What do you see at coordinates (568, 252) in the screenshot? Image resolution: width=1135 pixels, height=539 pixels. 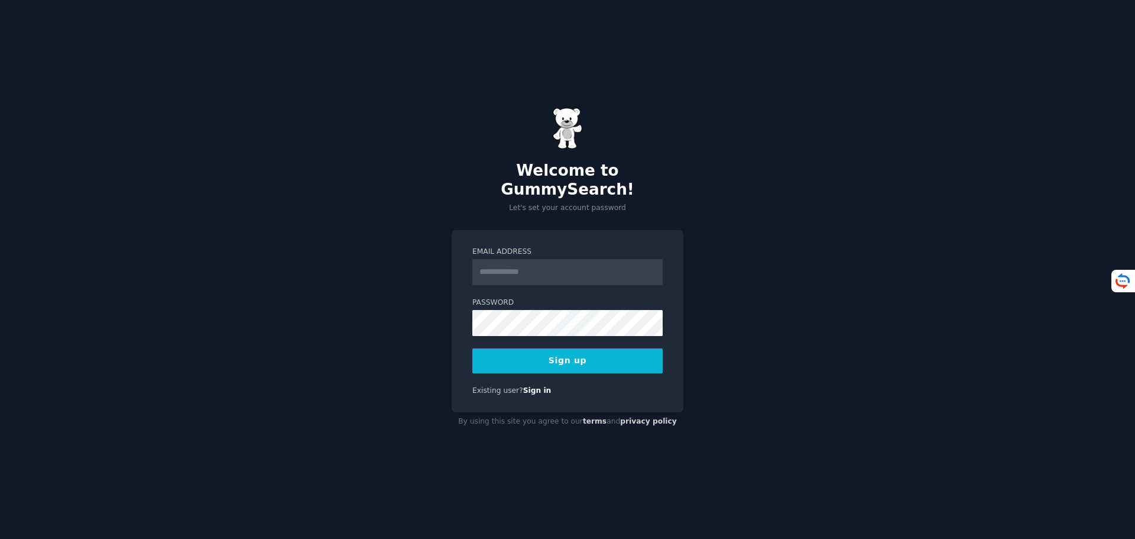 I see `label: Email Address` at bounding box center [568, 252].